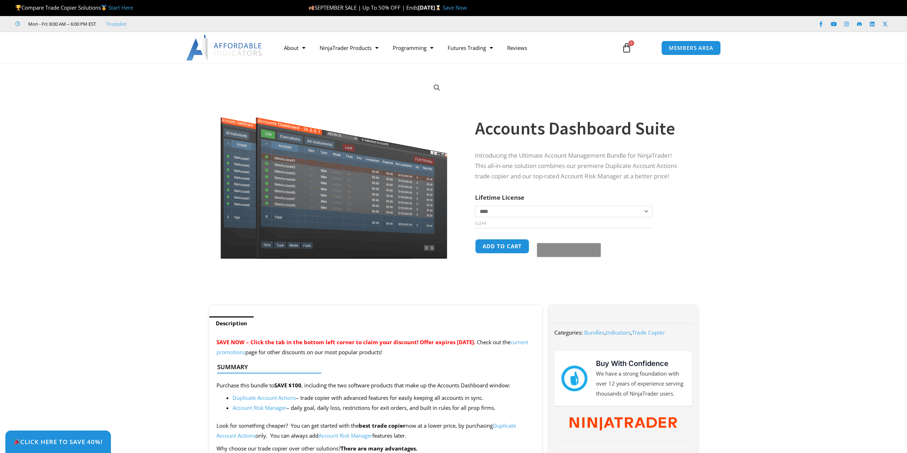 The width and height of the screenshot is (907, 453). Describe the element at coordinates (569, 250) in the screenshot. I see `button: Buy with GPay` at that location.